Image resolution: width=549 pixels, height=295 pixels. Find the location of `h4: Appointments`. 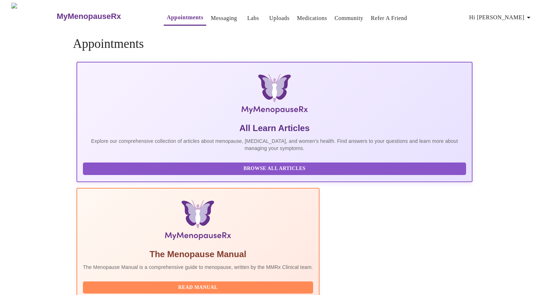

h4: Appointments is located at coordinates (274, 44).